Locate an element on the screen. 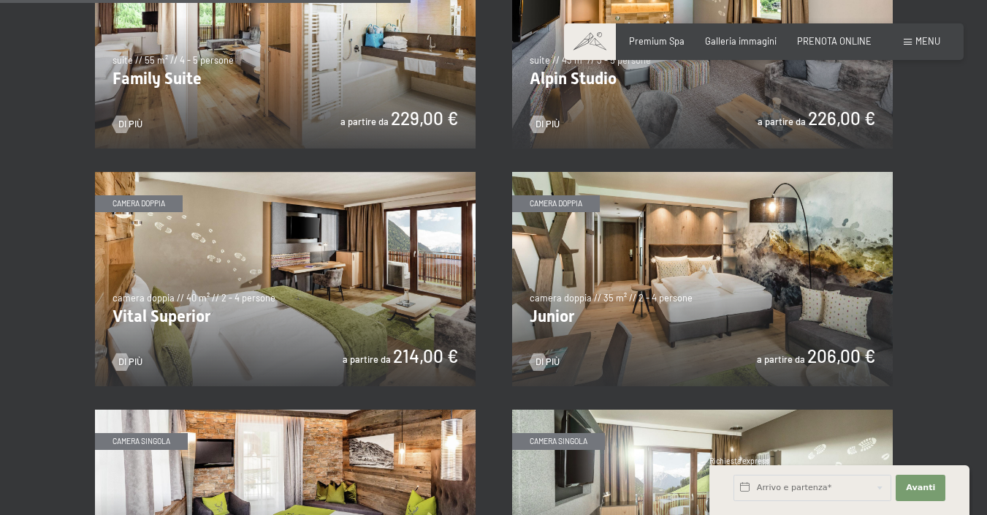 This screenshot has height=515, width=987. a: Galleria immagini is located at coordinates (741, 41).